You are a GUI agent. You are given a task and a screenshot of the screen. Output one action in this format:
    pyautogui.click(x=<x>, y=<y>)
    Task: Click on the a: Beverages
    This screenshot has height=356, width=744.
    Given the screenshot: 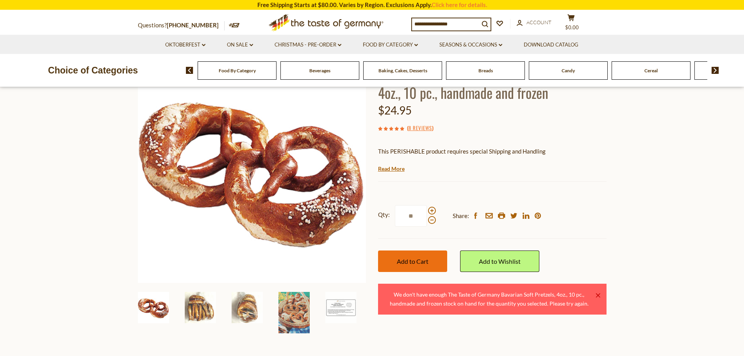 What is the action you would take?
    pyautogui.click(x=320, y=70)
    